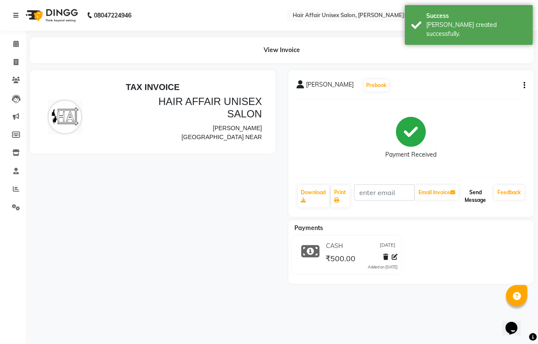 This screenshot has height=344, width=538. What do you see at coordinates (113, 15) in the screenshot?
I see `b: 08047224946` at bounding box center [113, 15].